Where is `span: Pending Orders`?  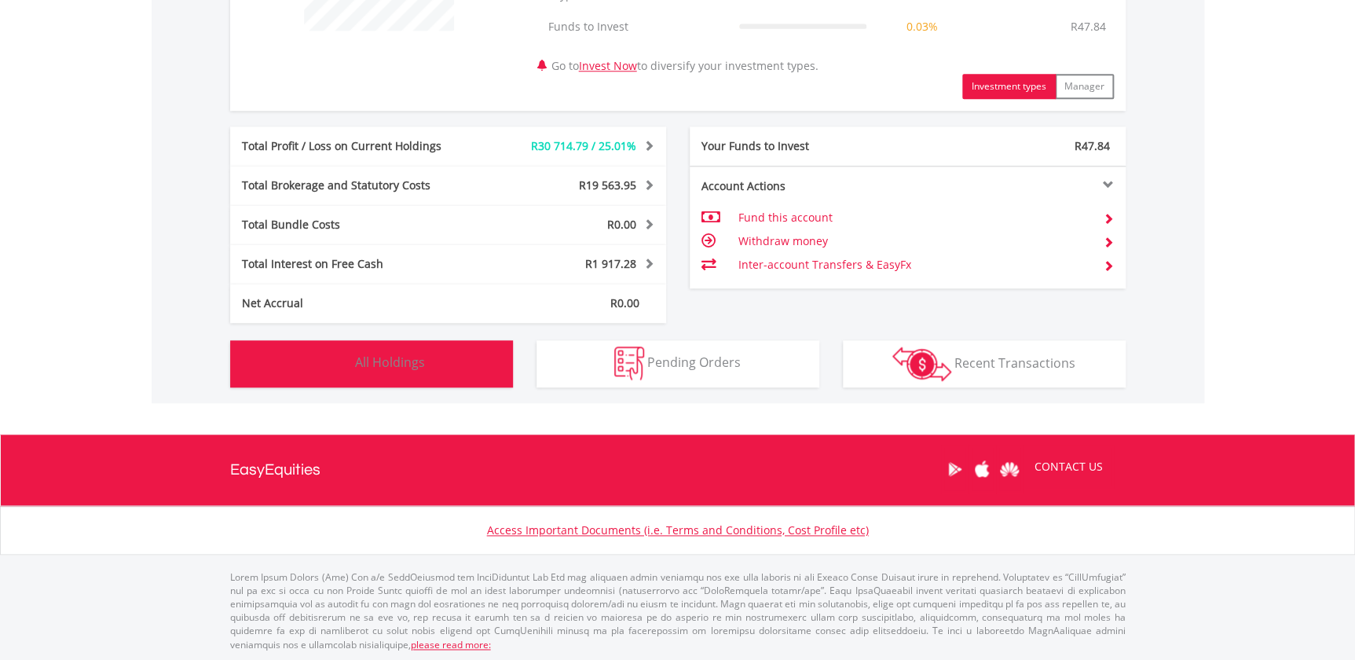 span: Pending Orders is located at coordinates (694, 362).